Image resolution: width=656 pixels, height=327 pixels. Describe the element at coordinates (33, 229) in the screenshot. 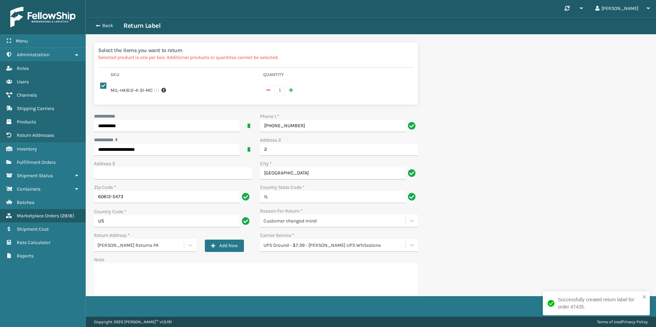

I see `span: Shipment Cost` at that location.